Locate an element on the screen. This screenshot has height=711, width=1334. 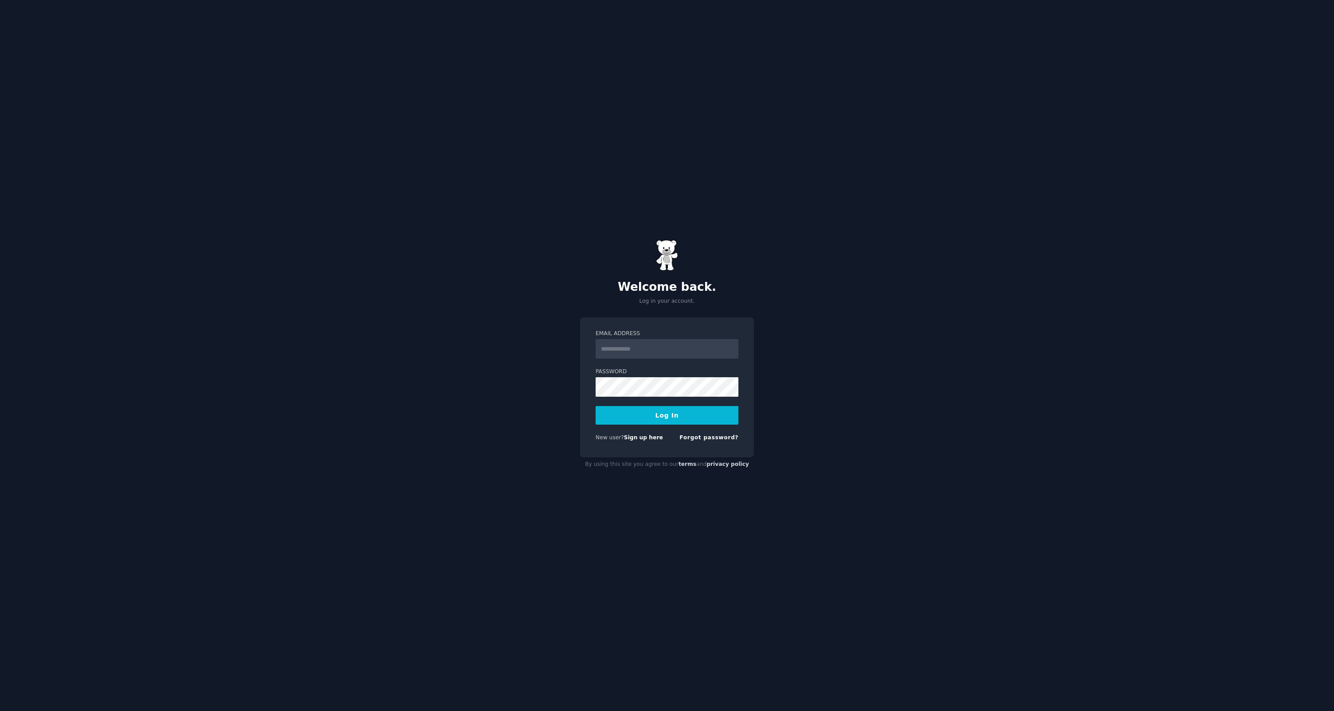
p: Log in your account. is located at coordinates (667, 302).